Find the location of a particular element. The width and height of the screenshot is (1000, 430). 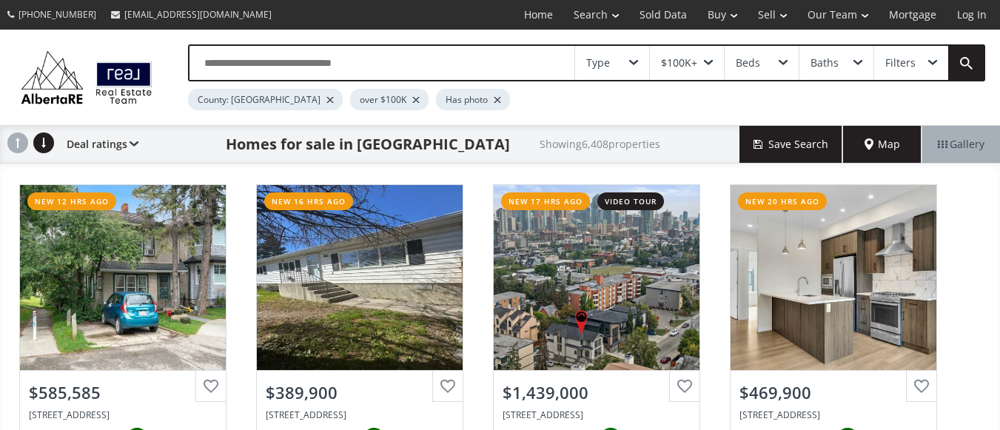

span: Gallery is located at coordinates (961, 144).